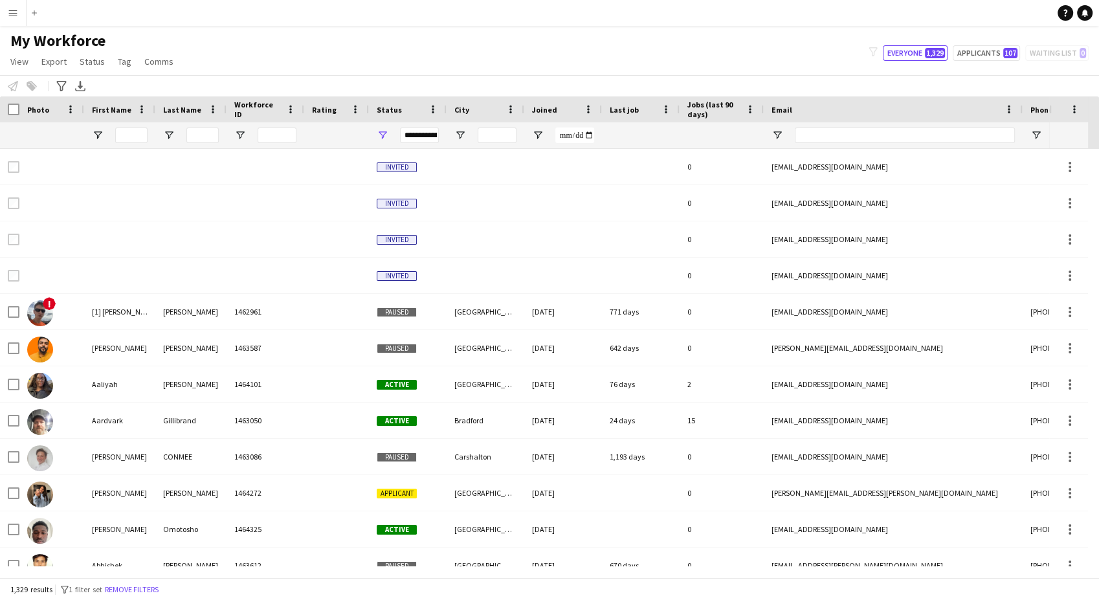 Image resolution: width=1099 pixels, height=600 pixels. What do you see at coordinates (915, 53) in the screenshot?
I see `button: Everyone1,329` at bounding box center [915, 53].